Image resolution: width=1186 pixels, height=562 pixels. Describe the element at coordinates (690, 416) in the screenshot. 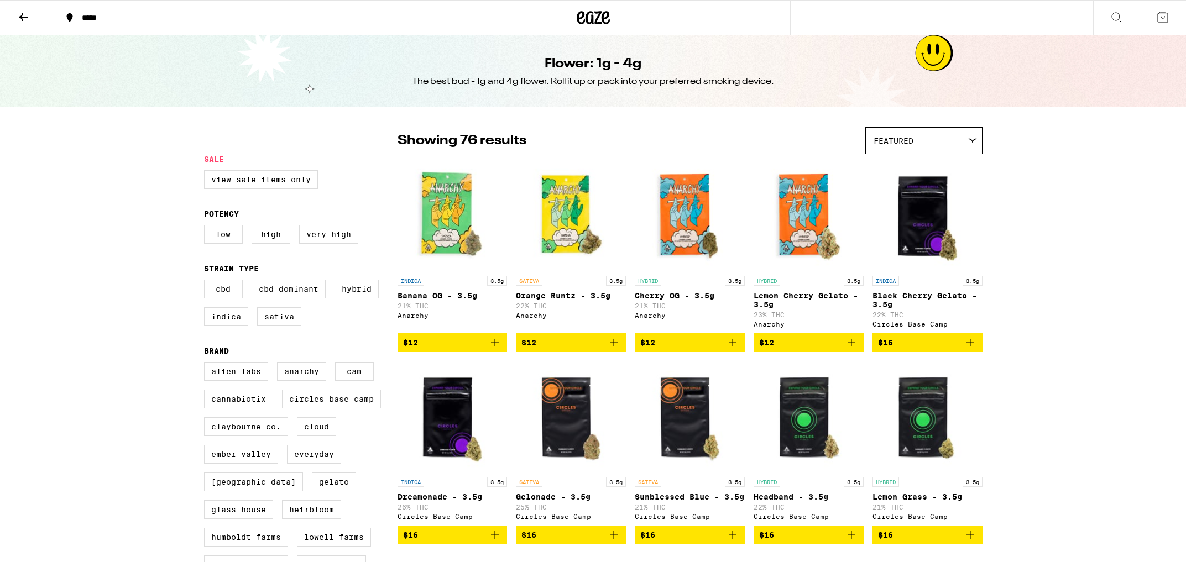

I see `img: Circles Base Camp - Sunblessed Blue - 3.5g` at that location.